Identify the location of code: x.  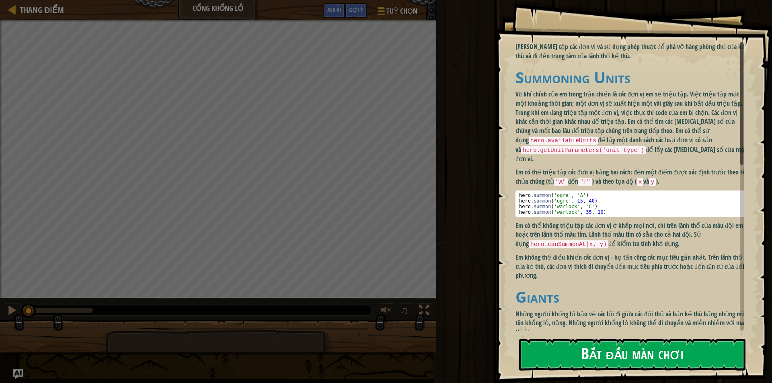
(640, 182).